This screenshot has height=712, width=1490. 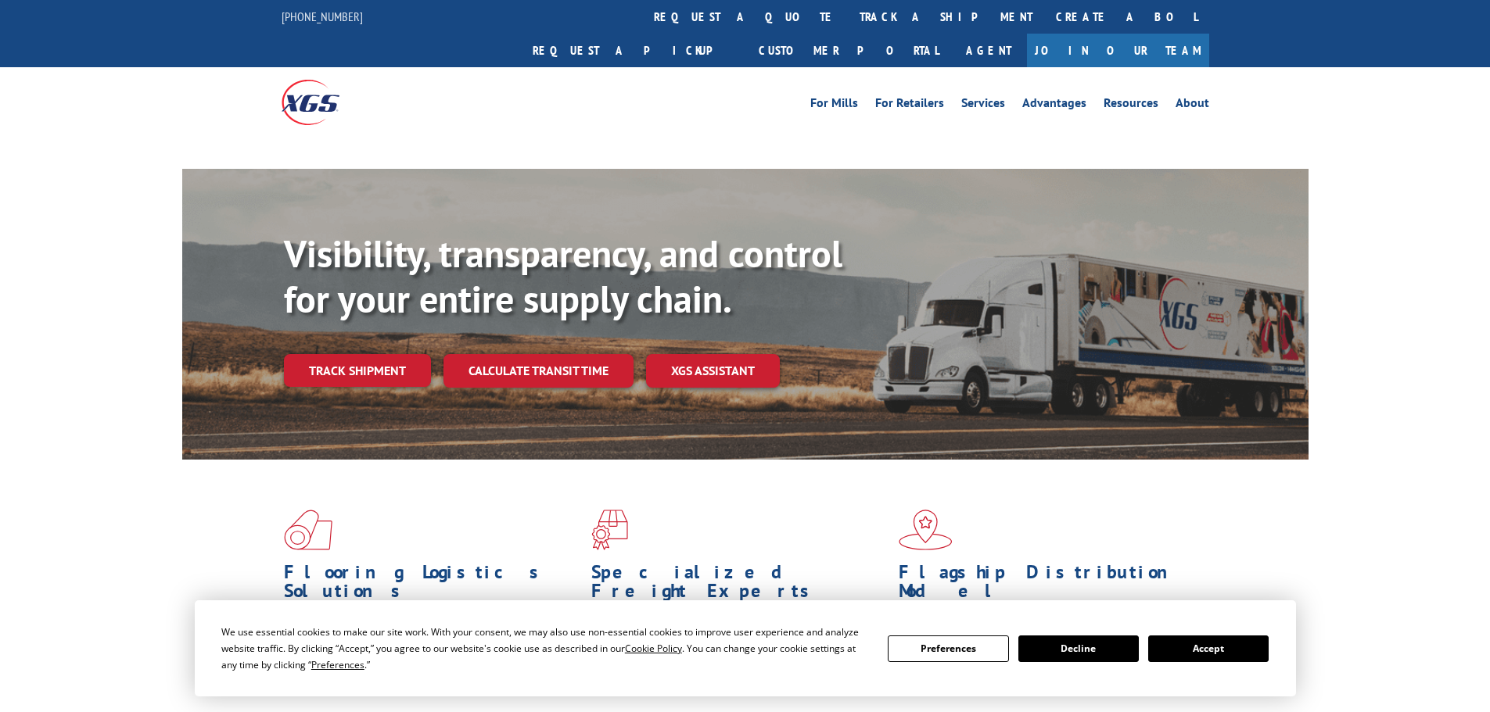 What do you see at coordinates (633, 50) in the screenshot?
I see `a: Request a pickup` at bounding box center [633, 50].